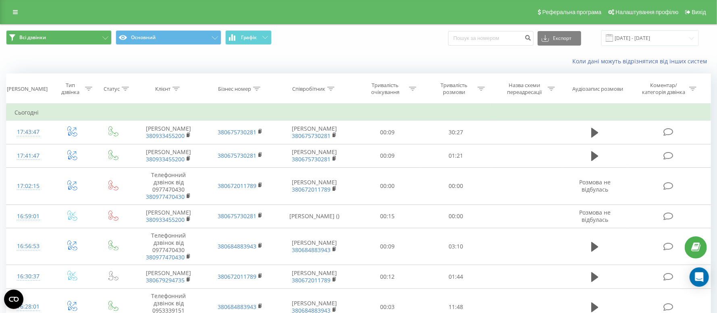 The height and width of the screenshot is (313, 717). What do you see at coordinates (456, 246) in the screenshot?
I see `td: 03:10` at bounding box center [456, 246].